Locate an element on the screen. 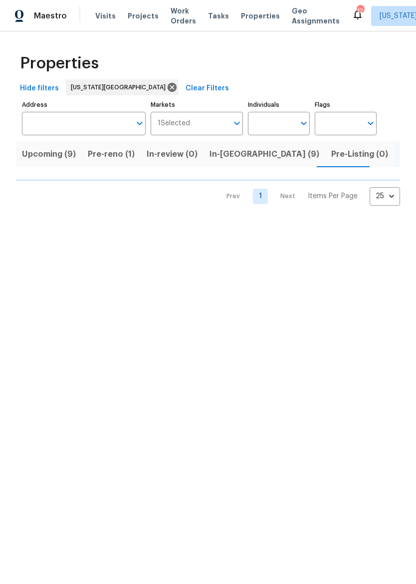  span: Clear Filters is located at coordinates (207, 88).